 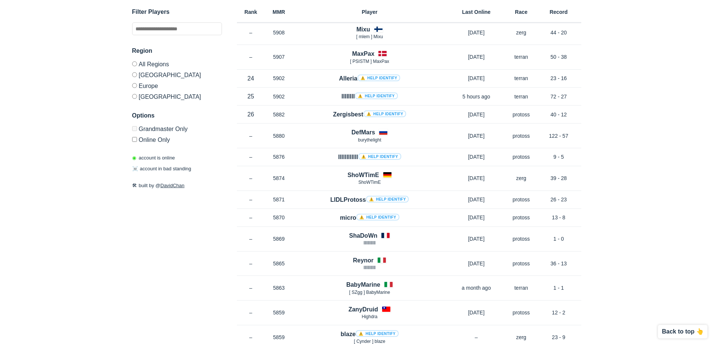 I want to click on p: 122 - 57, so click(x=559, y=136).